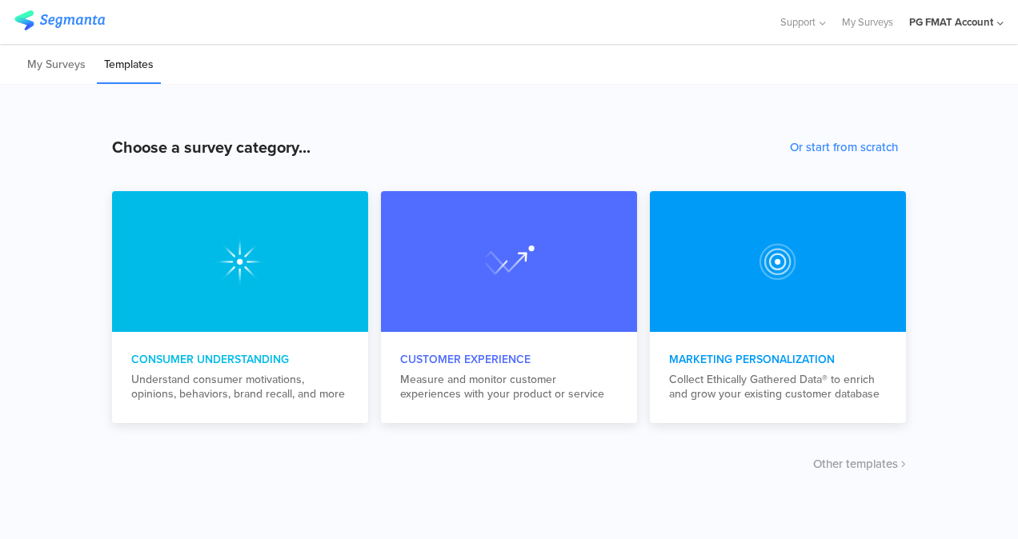  Describe the element at coordinates (240, 387) in the screenshot. I see `div: Understand consumer motivations, opinions, behaviors, brand recall, and more` at that location.